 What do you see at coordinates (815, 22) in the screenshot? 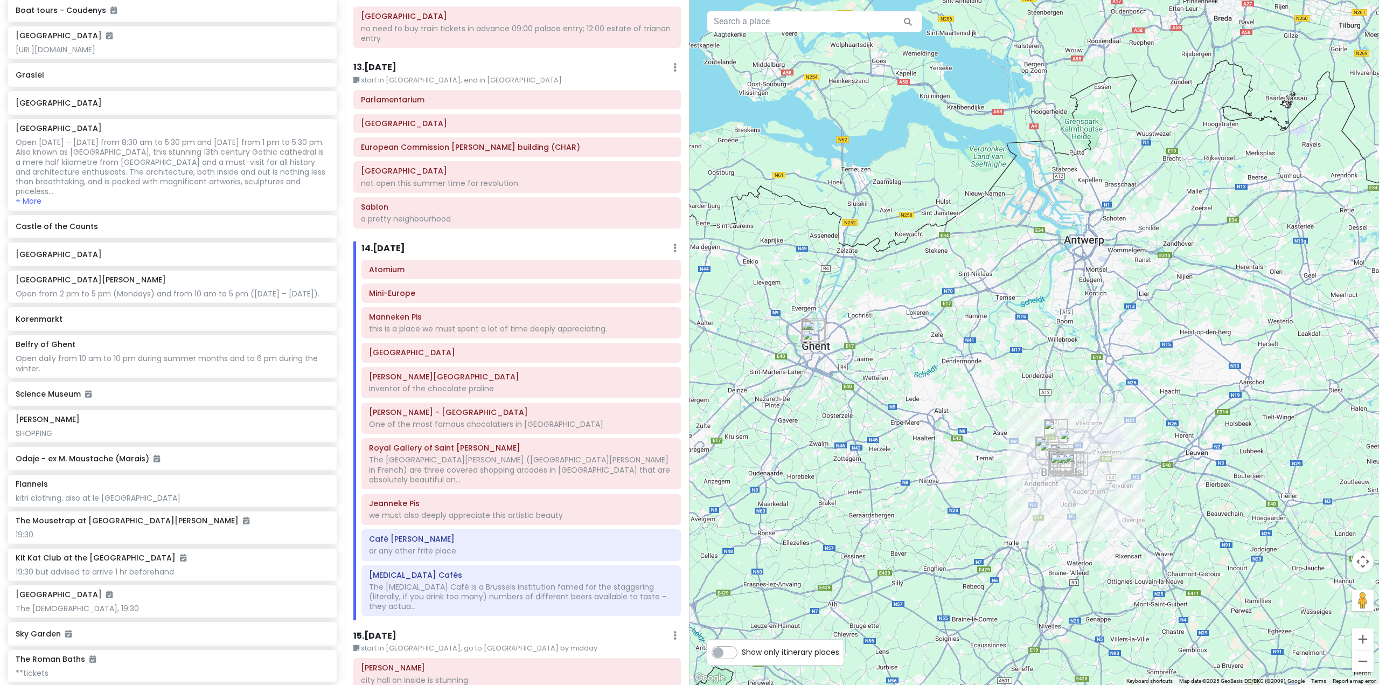
I see `input: Search a place` at bounding box center [815, 22].